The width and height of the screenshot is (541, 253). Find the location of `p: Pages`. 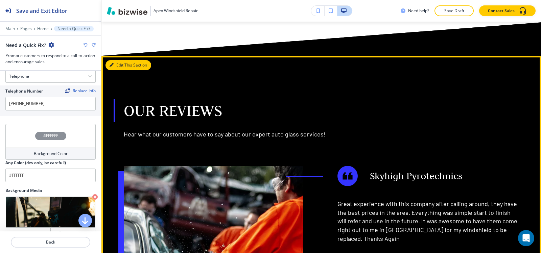

p: Pages is located at coordinates (26, 29).